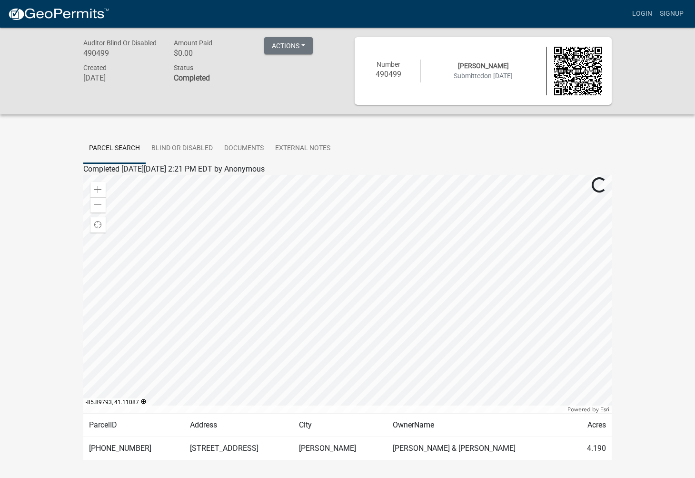 This screenshot has height=478, width=695. Describe the element at coordinates (579, 71) in the screenshot. I see `img: QR code` at that location.